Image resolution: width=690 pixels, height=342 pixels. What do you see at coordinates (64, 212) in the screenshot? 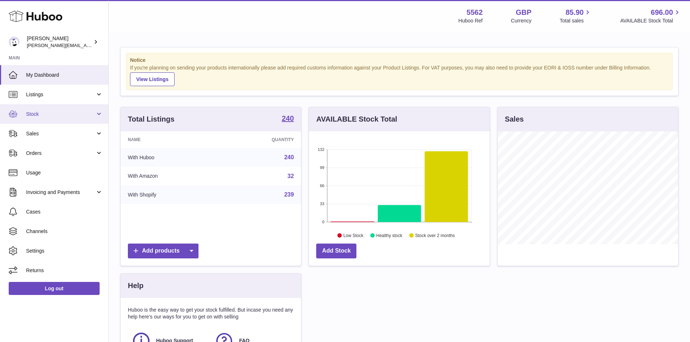
I see `span: Cases` at bounding box center [64, 212].